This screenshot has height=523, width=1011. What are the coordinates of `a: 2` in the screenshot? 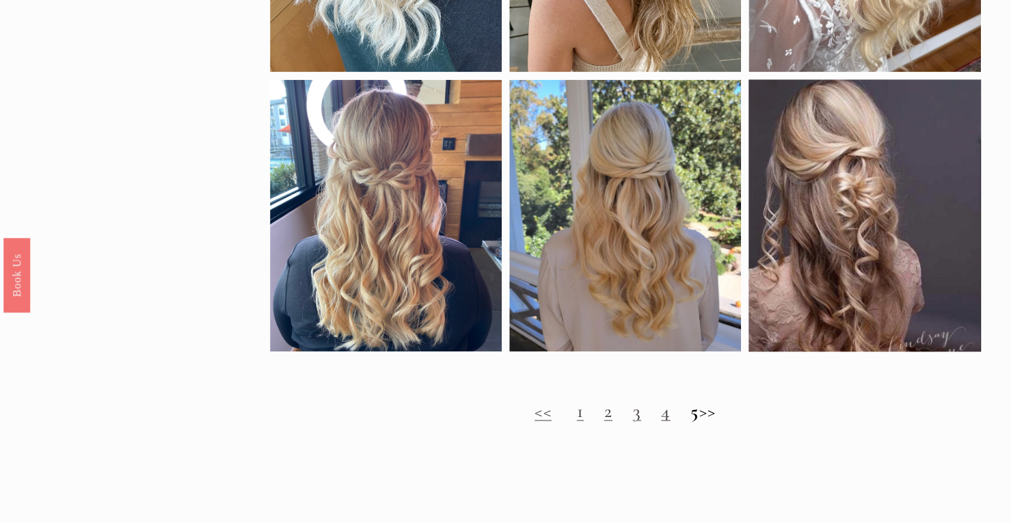 It's located at (608, 410).